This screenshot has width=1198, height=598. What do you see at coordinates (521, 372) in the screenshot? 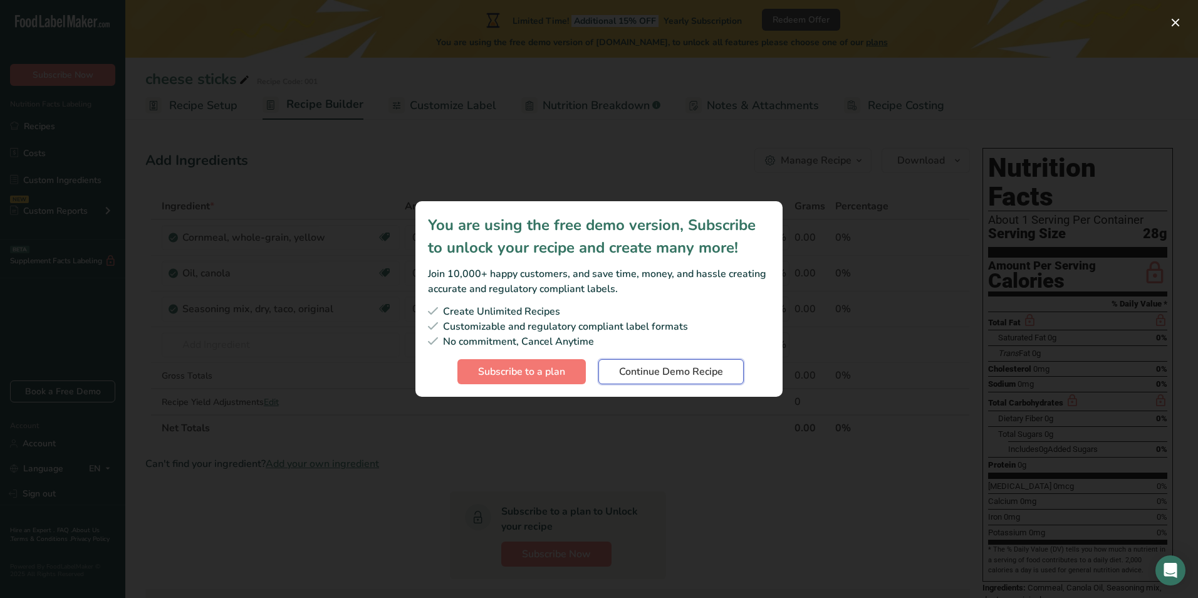
I see `span: Subscribe to a plan` at bounding box center [521, 372].